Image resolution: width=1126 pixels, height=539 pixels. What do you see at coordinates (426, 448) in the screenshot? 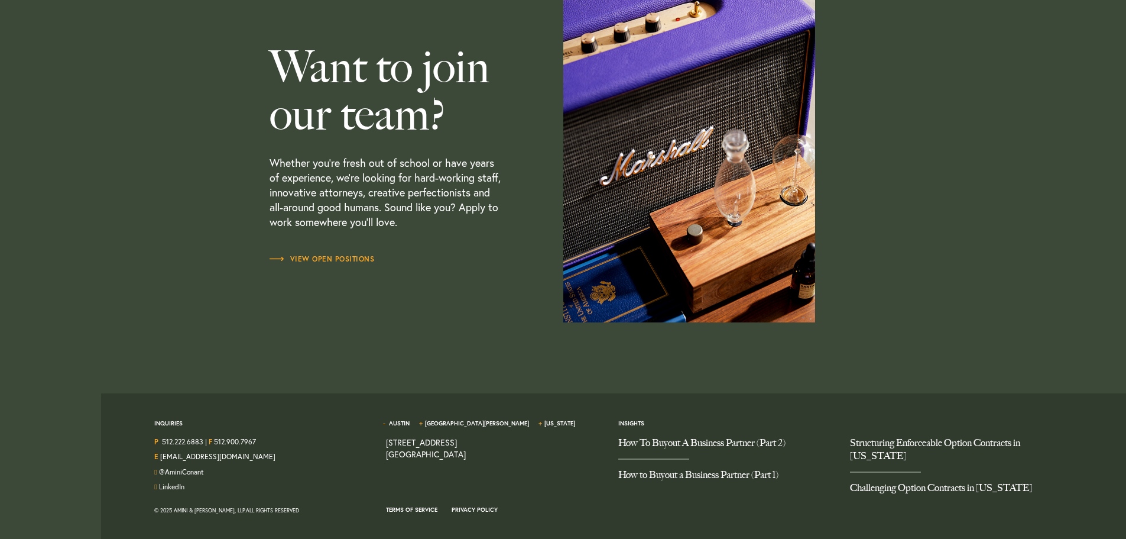
I see `a: View on map` at bounding box center [426, 448].